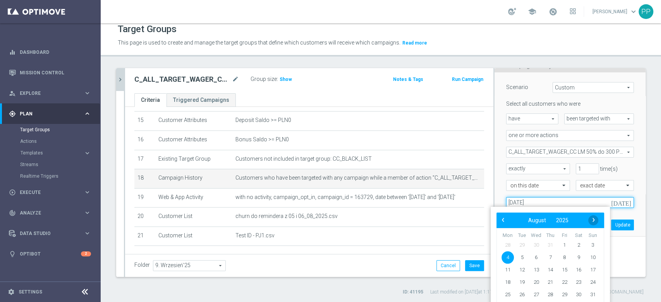  Describe the element at coordinates (50, 192) in the screenshot. I see `button: play_circle_outline Execute keyboard_arrow_right` at that location.